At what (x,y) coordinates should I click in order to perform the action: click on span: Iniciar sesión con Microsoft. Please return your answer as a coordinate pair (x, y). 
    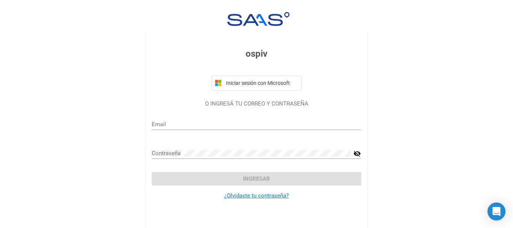
    Looking at the image, I should click on (261, 83).